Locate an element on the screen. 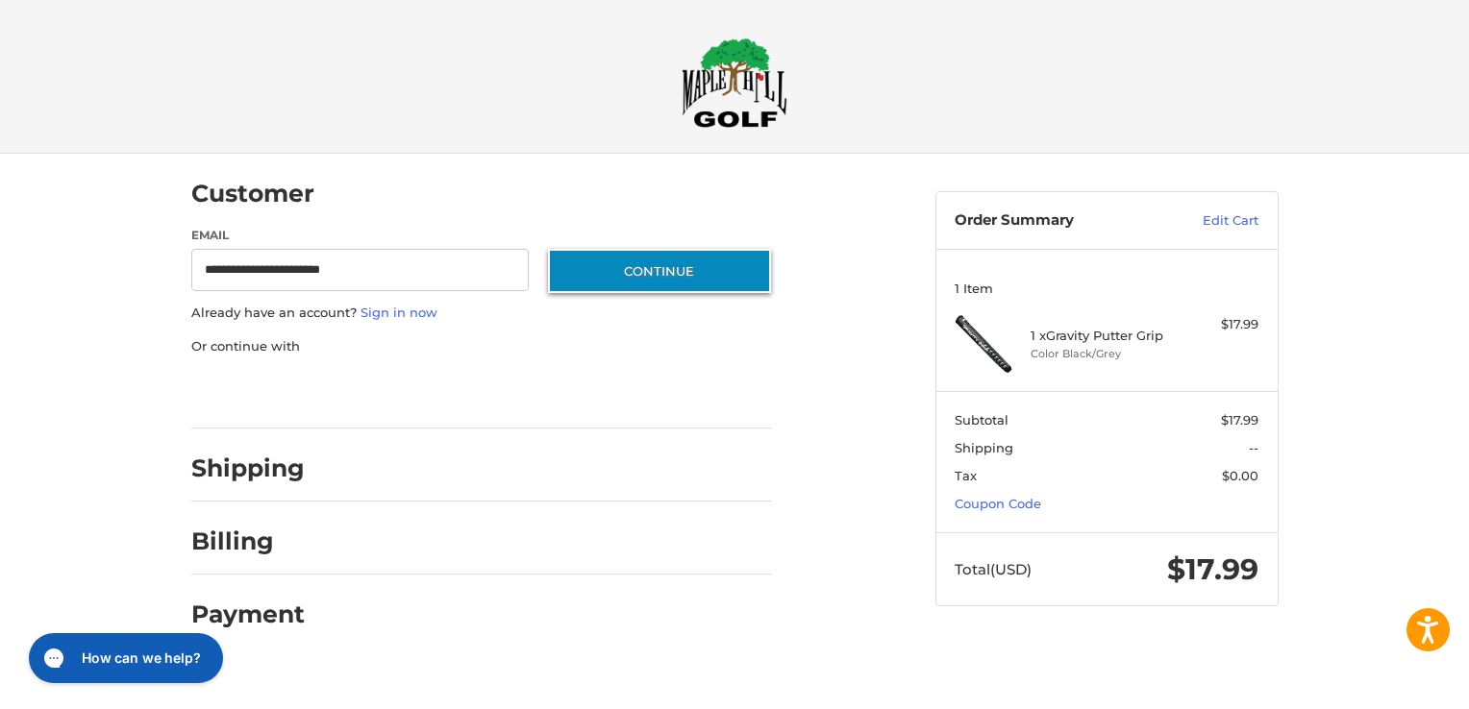 This screenshot has height=709, width=1469. h2: Shipping is located at coordinates (248, 468).